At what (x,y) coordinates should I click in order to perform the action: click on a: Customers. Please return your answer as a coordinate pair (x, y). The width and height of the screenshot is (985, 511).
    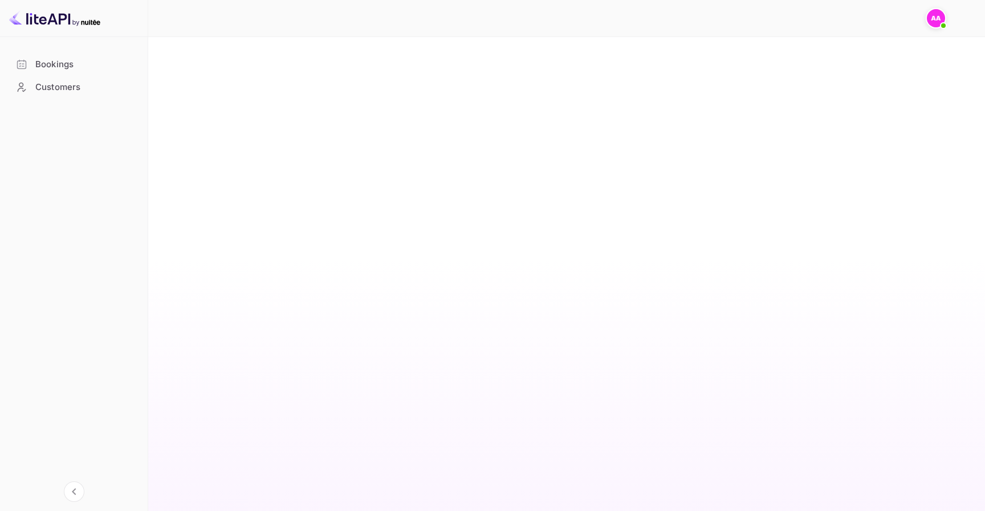
    Looking at the image, I should click on (74, 87).